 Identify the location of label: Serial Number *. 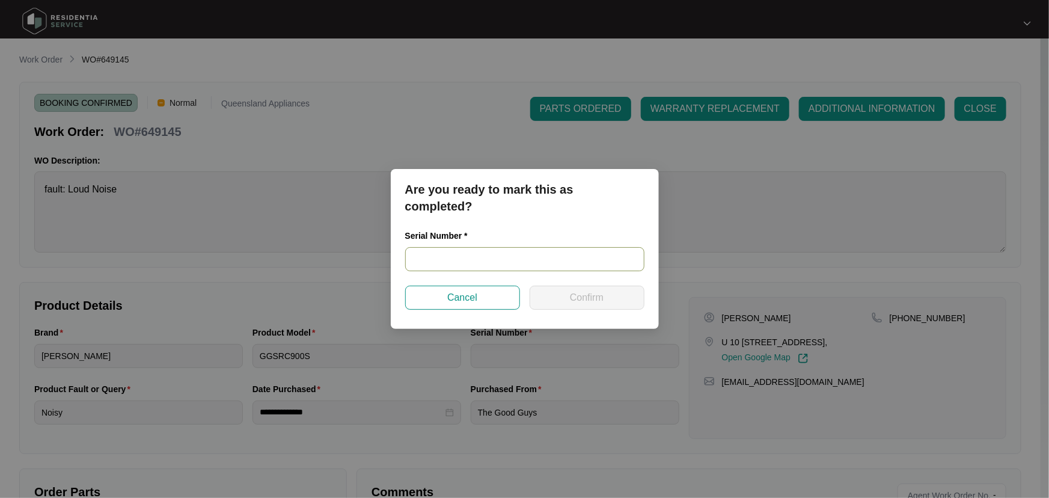
(441, 236).